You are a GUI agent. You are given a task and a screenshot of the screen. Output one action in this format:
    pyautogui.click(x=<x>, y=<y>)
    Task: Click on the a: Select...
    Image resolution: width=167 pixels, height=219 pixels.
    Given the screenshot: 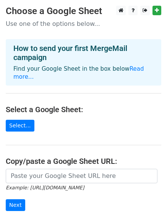 What is the action you would take?
    pyautogui.click(x=20, y=126)
    